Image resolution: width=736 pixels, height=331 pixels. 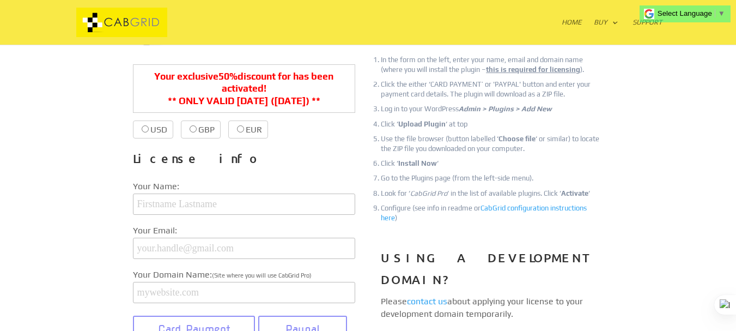 What do you see at coordinates (427, 301) in the screenshot?
I see `a: contact us` at bounding box center [427, 301].